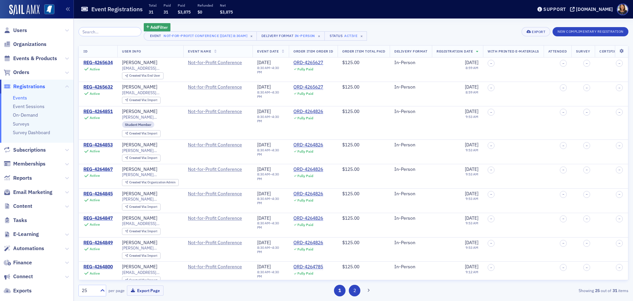 This screenshot has height=301, width=633. I want to click on span: Subscriptions, so click(29, 150).